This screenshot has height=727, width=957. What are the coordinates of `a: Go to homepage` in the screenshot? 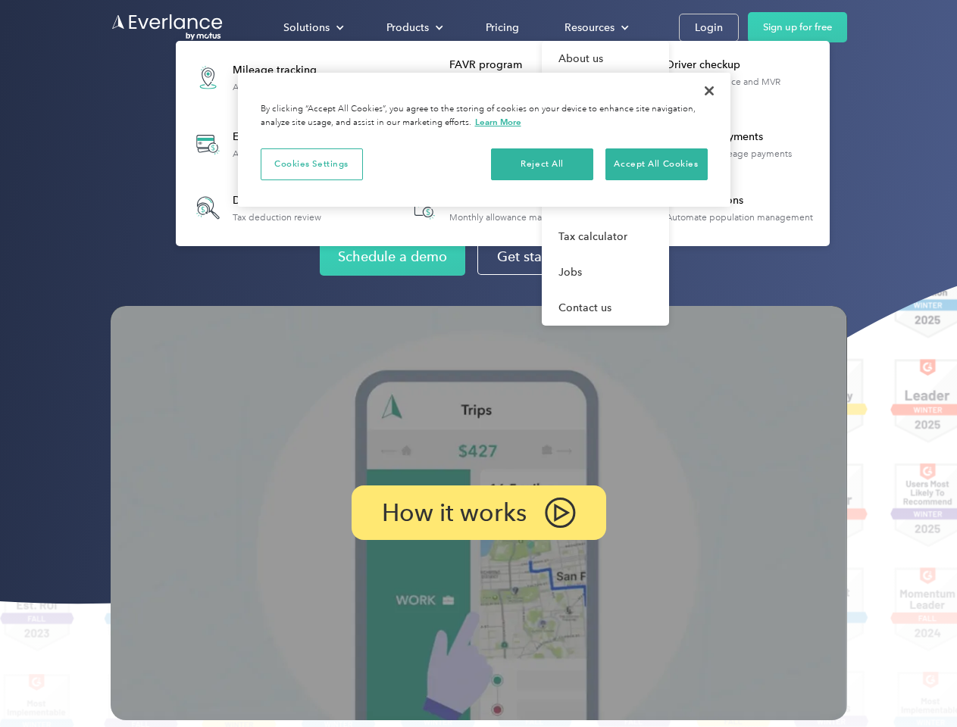 It's located at (167, 27).